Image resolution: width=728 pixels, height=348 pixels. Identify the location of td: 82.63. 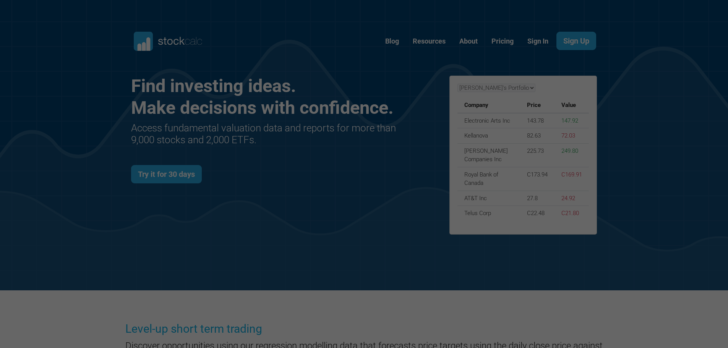
(537, 136).